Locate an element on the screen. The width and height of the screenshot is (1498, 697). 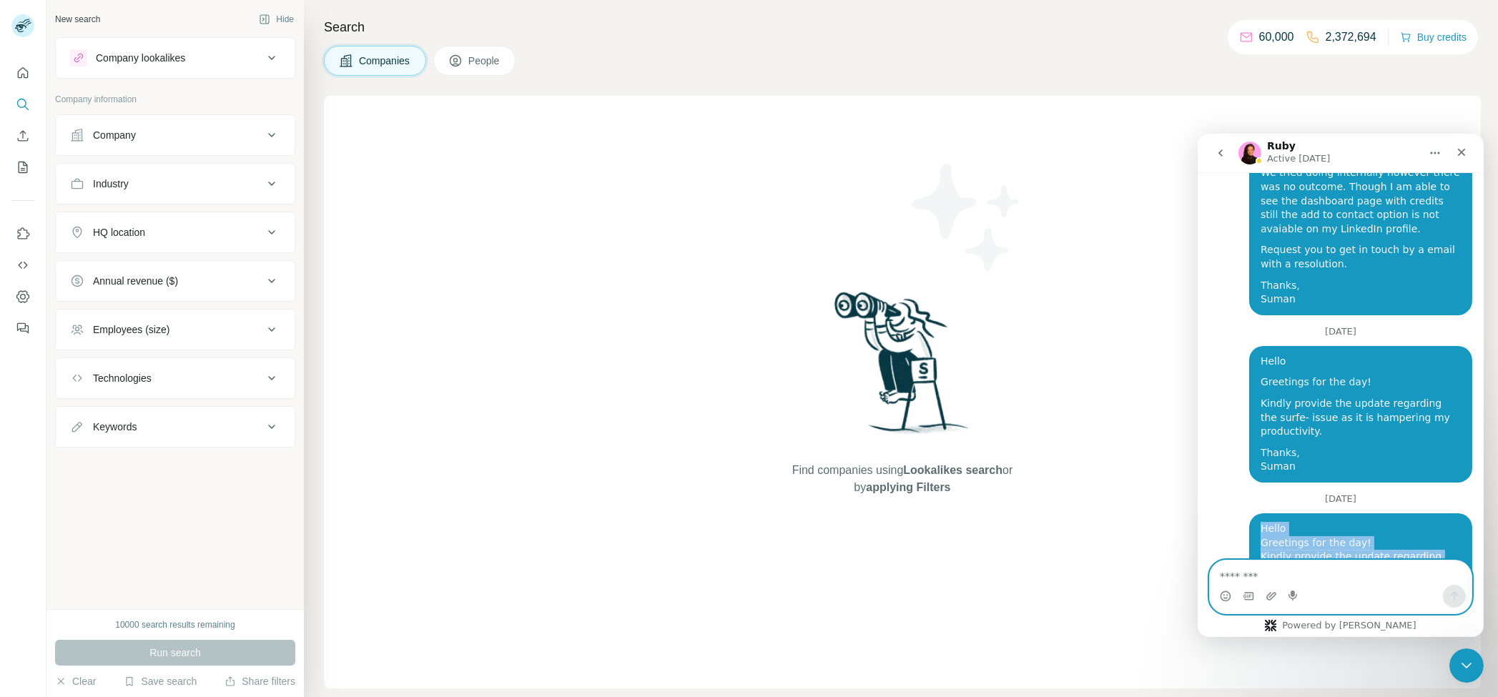
h4: Search is located at coordinates (902, 27).